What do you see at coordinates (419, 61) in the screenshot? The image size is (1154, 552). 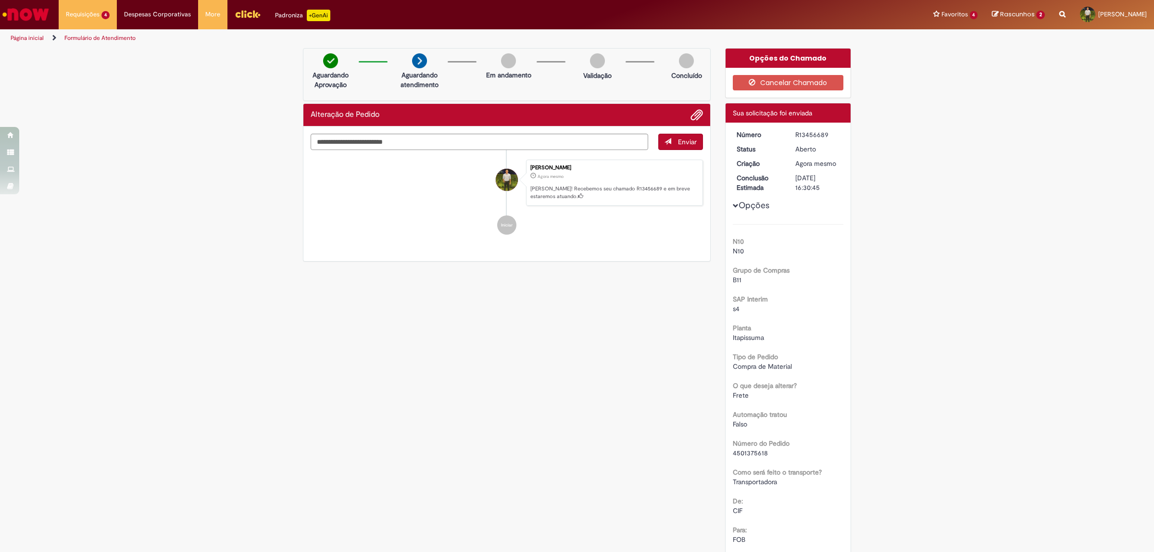 I see `img: arrow-next.png` at bounding box center [419, 61].